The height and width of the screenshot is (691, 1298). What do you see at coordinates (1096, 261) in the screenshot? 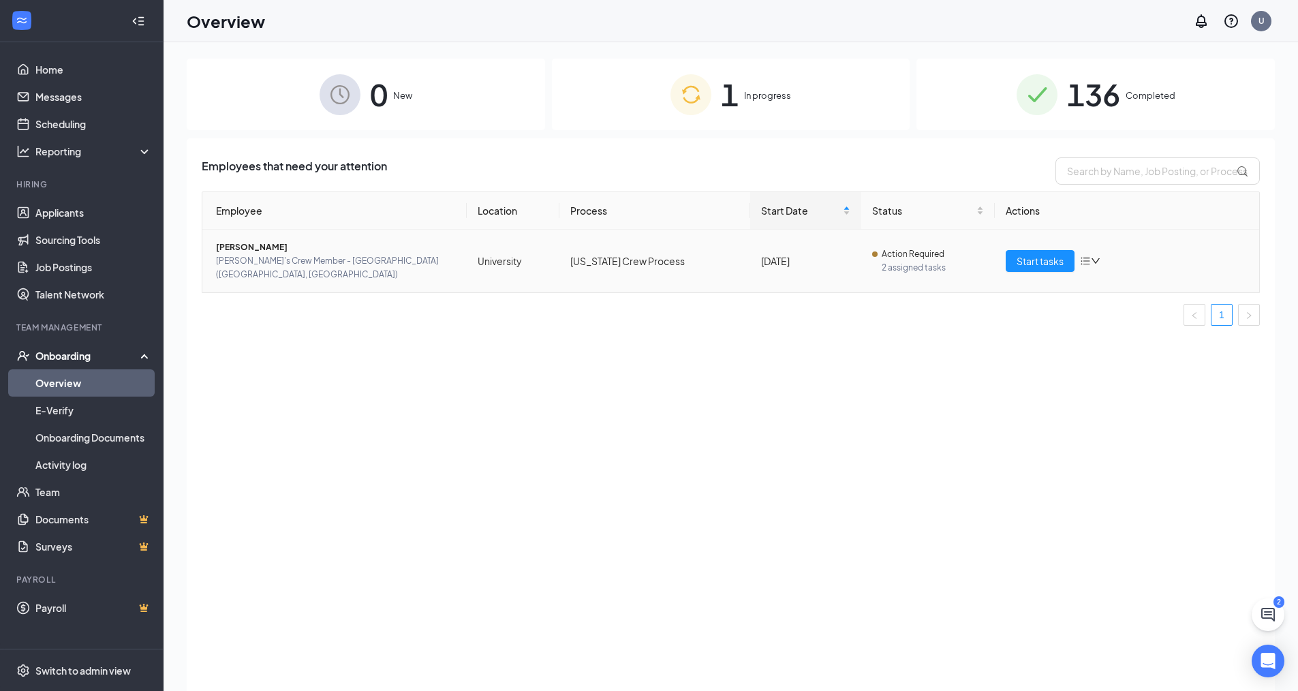
I see `span: down` at bounding box center [1096, 261].